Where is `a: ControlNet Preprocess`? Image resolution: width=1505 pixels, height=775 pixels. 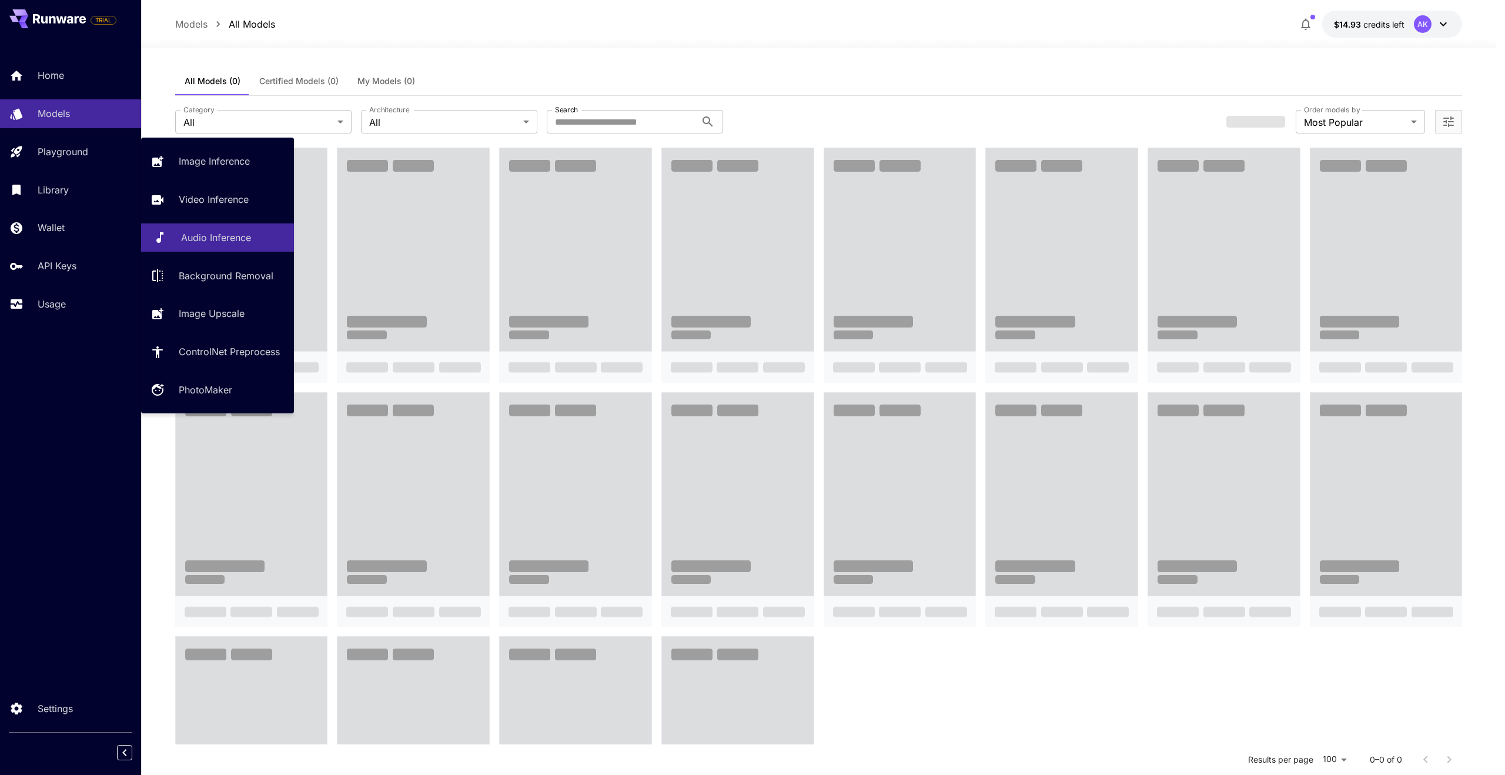
a: ControlNet Preprocess is located at coordinates (217, 351).